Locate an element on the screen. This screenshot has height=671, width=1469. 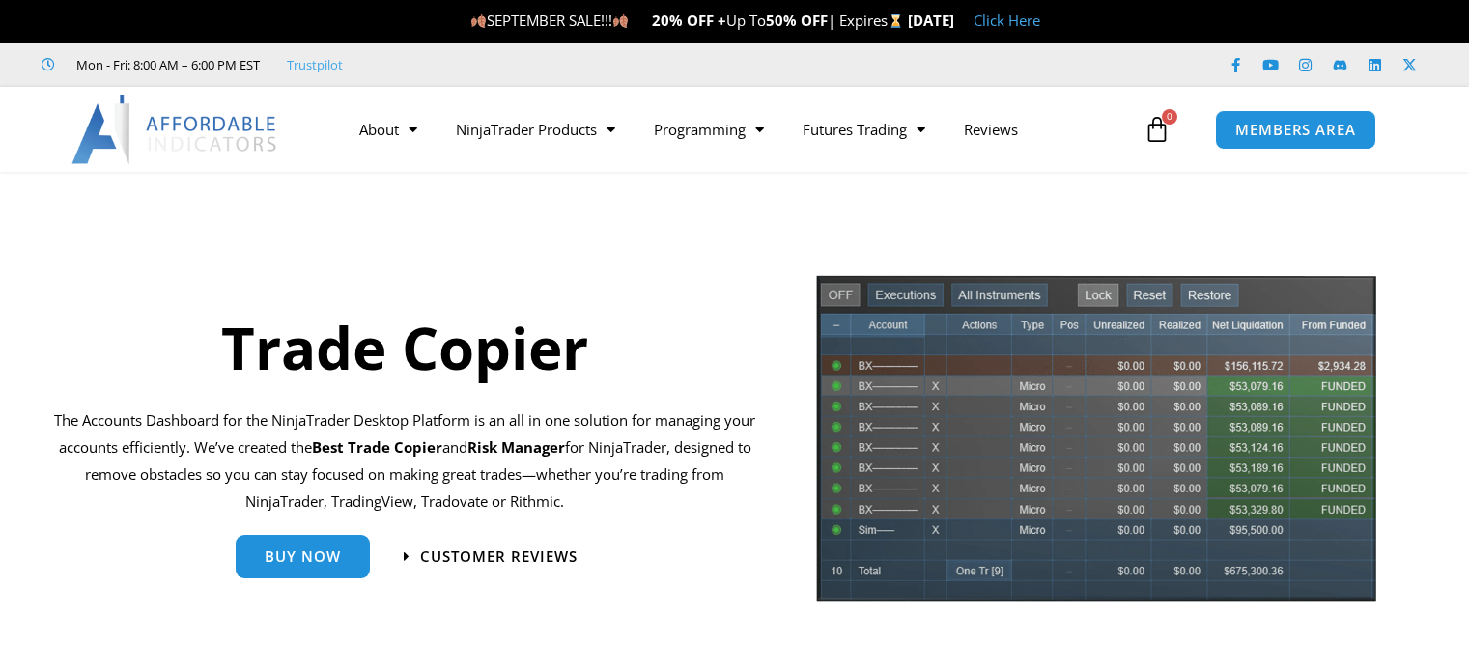
span: Buy Now is located at coordinates (302, 556).